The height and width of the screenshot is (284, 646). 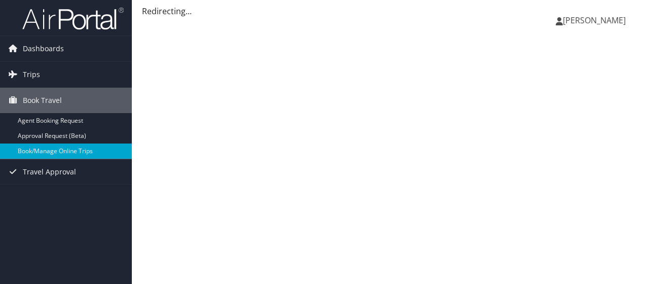 What do you see at coordinates (389, 11) in the screenshot?
I see `div: Redirecting...` at bounding box center [389, 11].